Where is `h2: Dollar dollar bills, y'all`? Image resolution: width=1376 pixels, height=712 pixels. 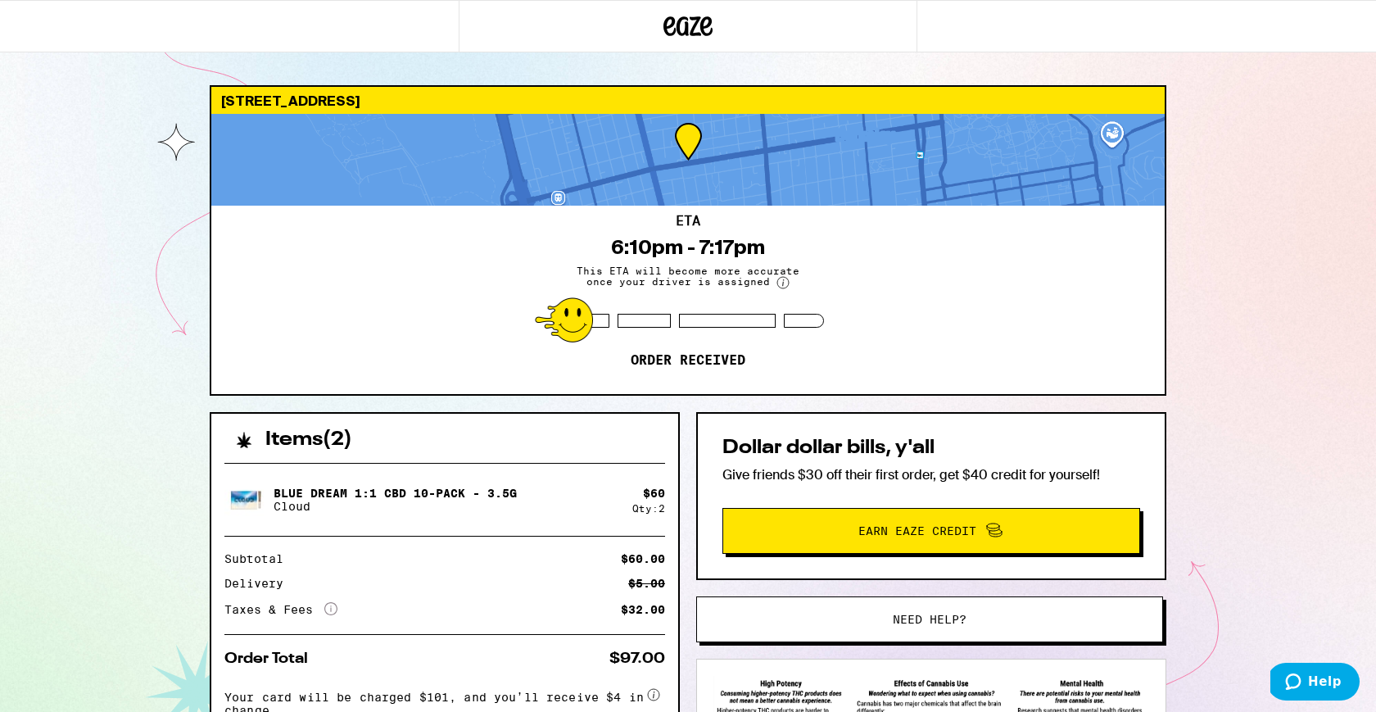
h2: Dollar dollar bills, y'all is located at coordinates (932, 448).